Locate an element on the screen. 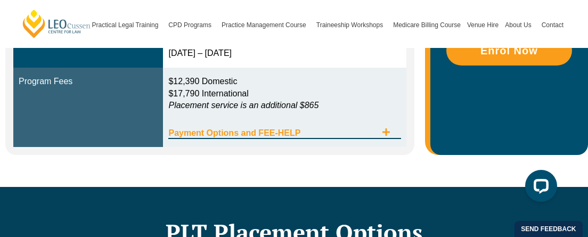 The width and height of the screenshot is (588, 237). span: Payment Options and FEE-HELP is located at coordinates (272, 133).